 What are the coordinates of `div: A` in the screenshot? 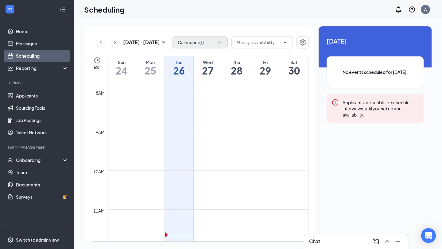 It's located at (426, 9).